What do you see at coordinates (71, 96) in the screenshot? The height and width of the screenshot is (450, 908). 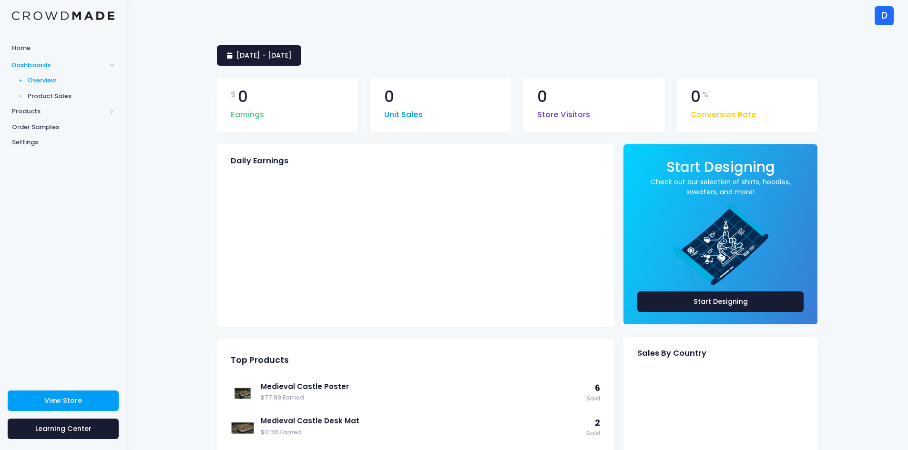 I see `span: Product Sales` at bounding box center [71, 96].